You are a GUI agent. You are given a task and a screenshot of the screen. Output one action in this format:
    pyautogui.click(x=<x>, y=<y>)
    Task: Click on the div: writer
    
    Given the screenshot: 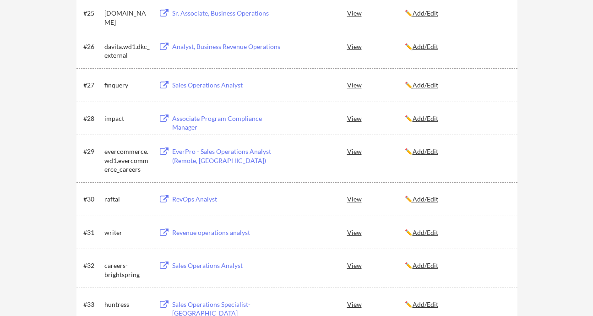 What is the action you would take?
    pyautogui.click(x=127, y=233)
    